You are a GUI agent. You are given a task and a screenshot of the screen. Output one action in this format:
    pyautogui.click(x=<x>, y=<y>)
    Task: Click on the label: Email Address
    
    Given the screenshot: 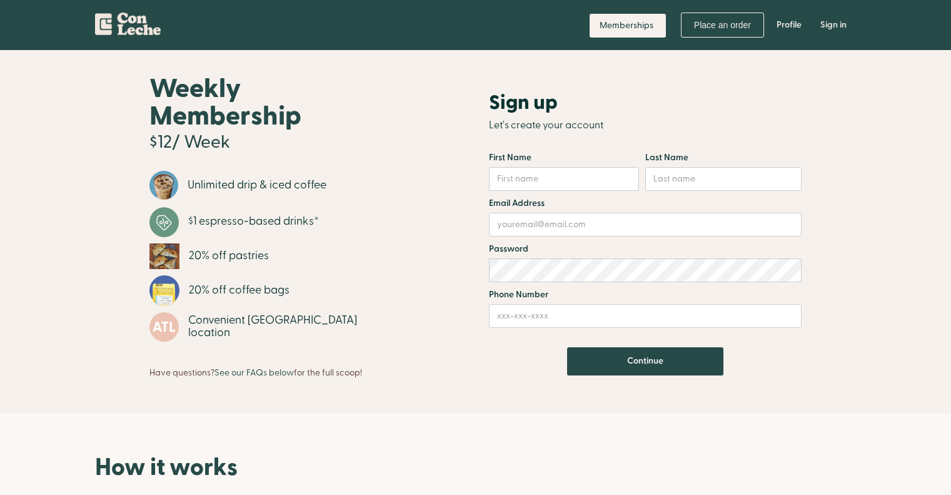 What is the action you would take?
    pyautogui.click(x=645, y=203)
    